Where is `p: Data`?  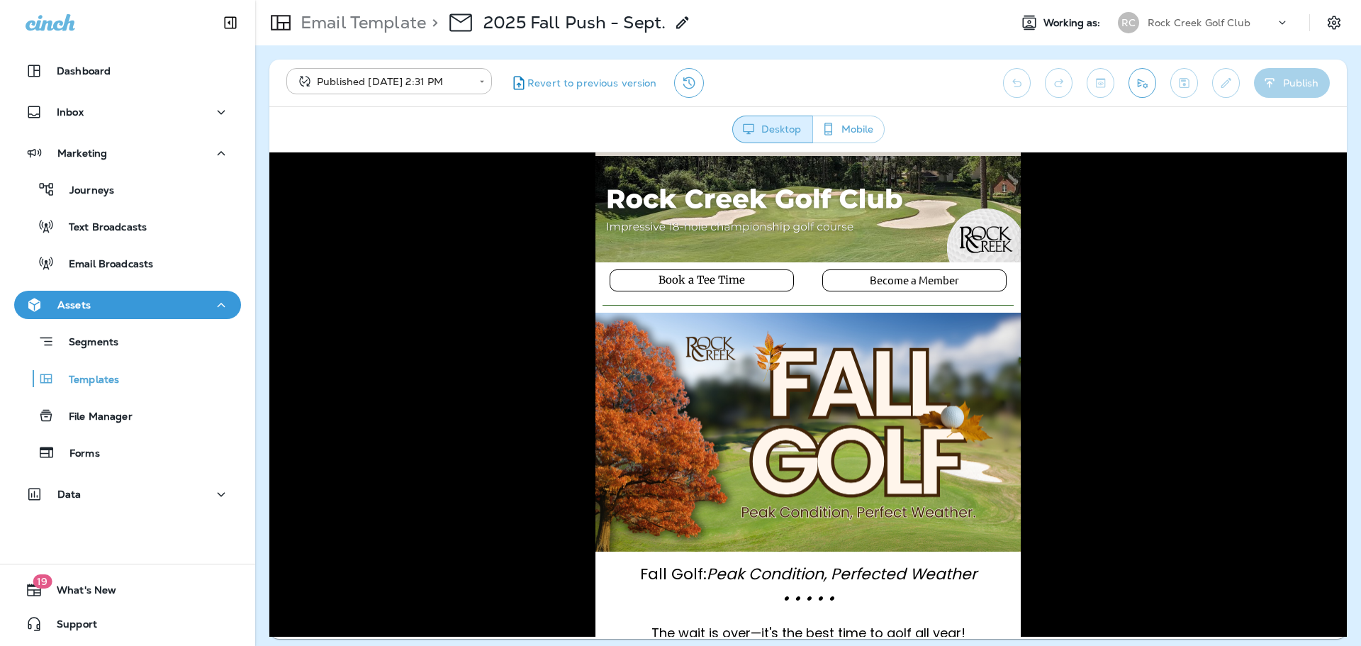
p: Data is located at coordinates (69, 494).